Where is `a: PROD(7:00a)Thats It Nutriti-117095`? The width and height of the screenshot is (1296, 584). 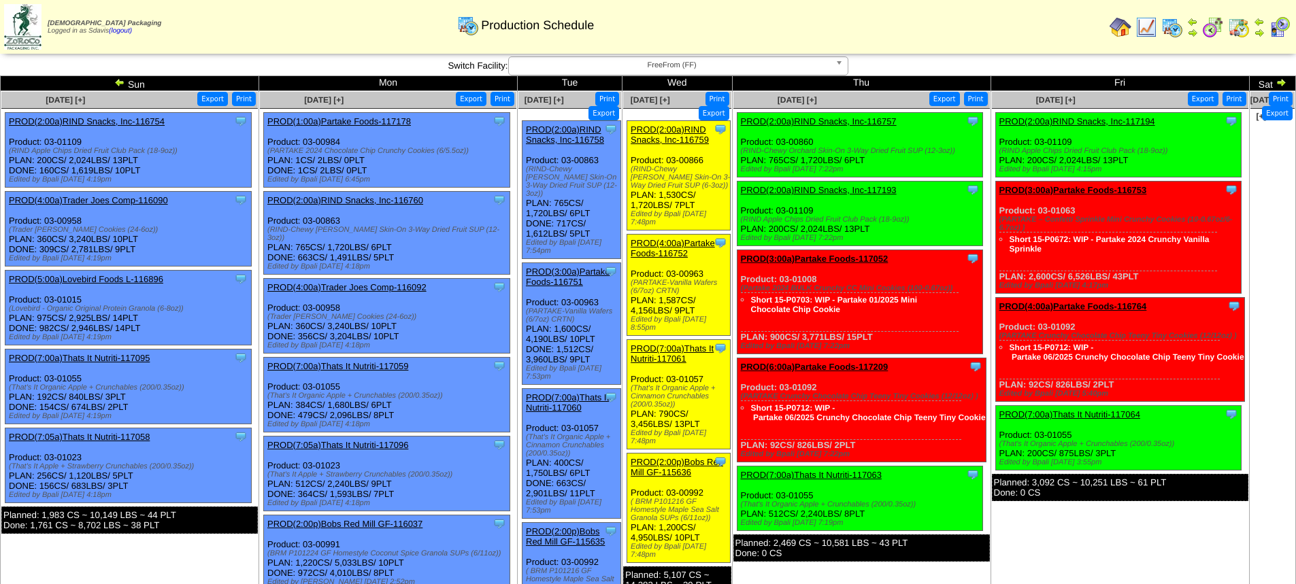
a: PROD(7:00a)Thats It Nutriti-117095 is located at coordinates (79, 358).